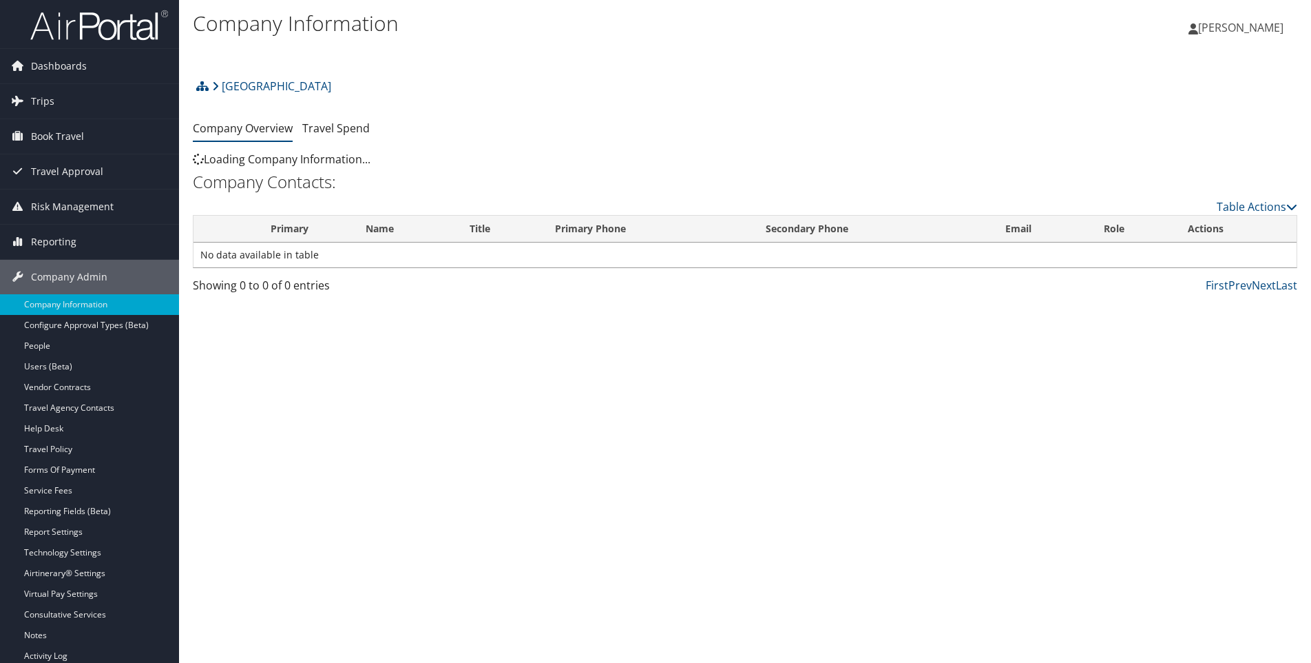  Describe the element at coordinates (336, 128) in the screenshot. I see `a: Travel Spend` at that location.